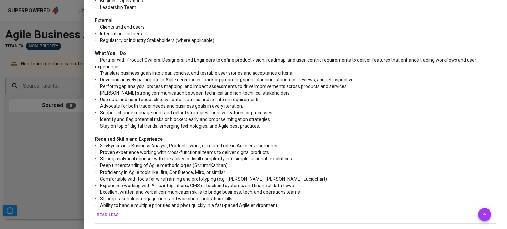  What do you see at coordinates (194, 73) in the screenshot?
I see `span: · Translate business goals into clear, concise, and testable user stories and acceptance criteria.` at bounding box center [194, 73].